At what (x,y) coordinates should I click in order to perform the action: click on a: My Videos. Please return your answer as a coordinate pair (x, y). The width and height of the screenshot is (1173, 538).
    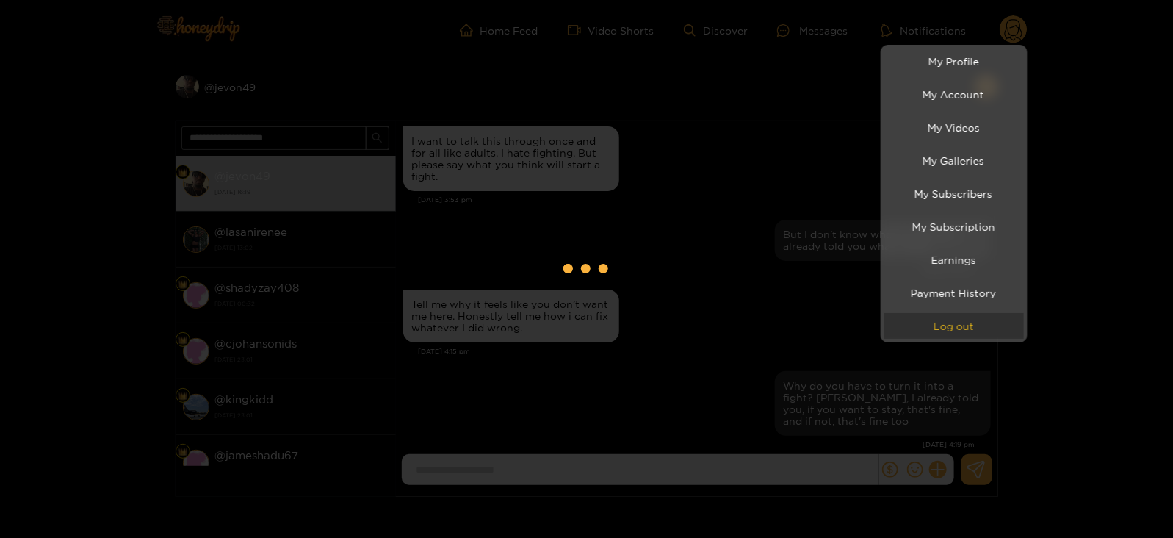
    Looking at the image, I should click on (954, 127).